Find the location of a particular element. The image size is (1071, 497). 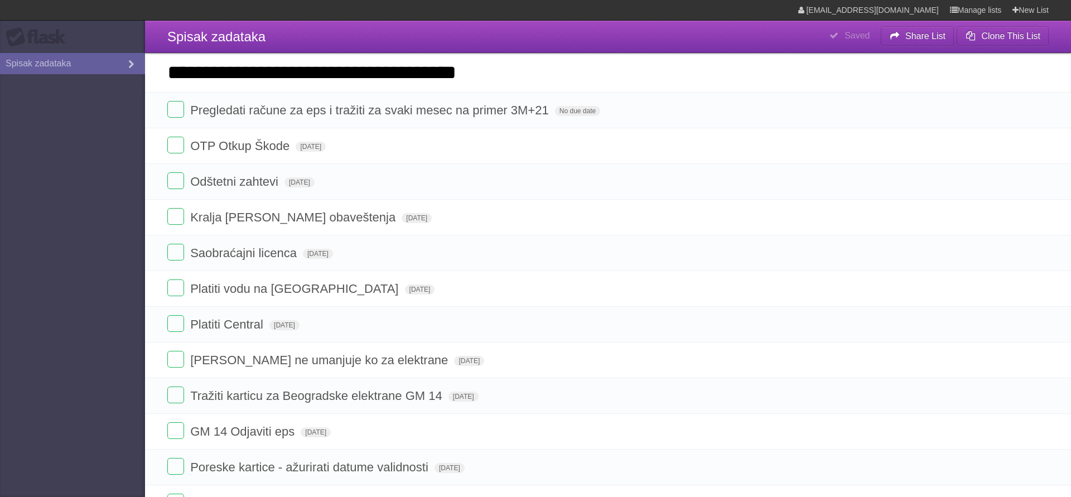

span: Platiti Central is located at coordinates (228, 324).